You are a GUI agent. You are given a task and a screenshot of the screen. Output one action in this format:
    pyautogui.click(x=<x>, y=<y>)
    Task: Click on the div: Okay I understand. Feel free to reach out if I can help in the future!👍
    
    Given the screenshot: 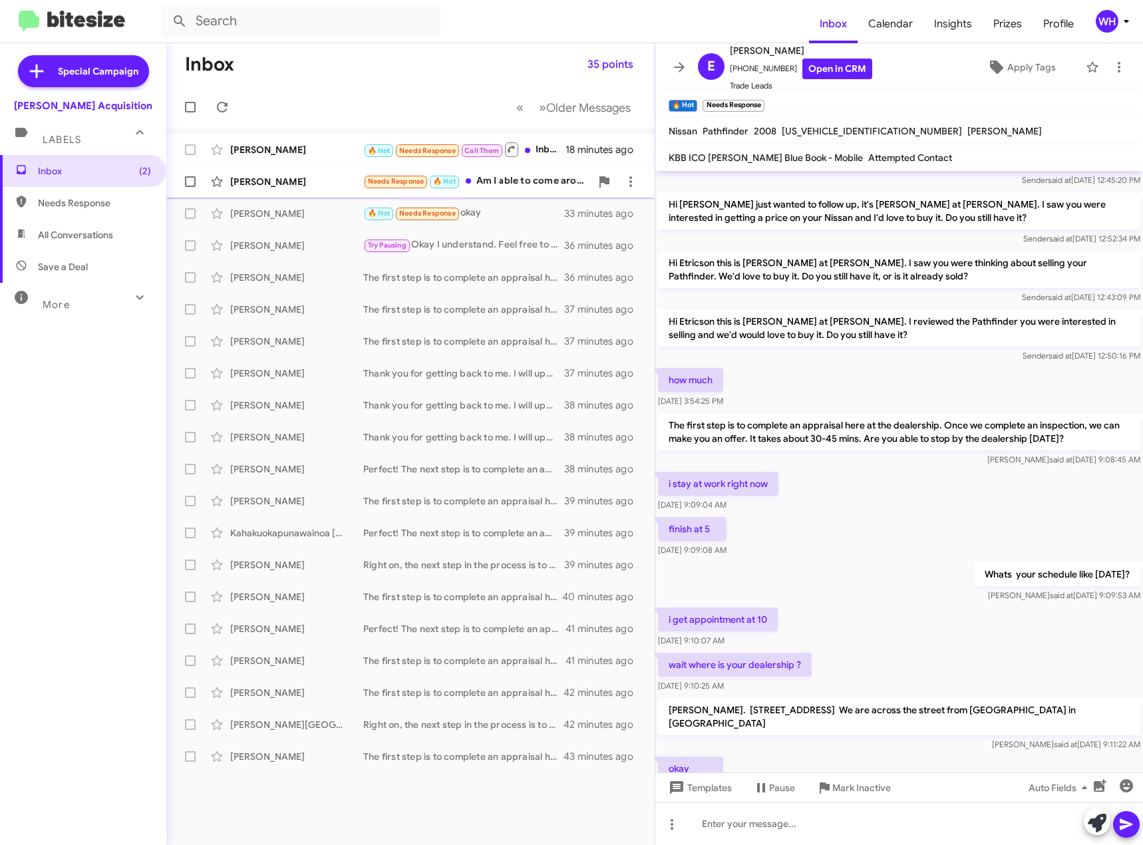 What is the action you would take?
    pyautogui.click(x=464, y=245)
    